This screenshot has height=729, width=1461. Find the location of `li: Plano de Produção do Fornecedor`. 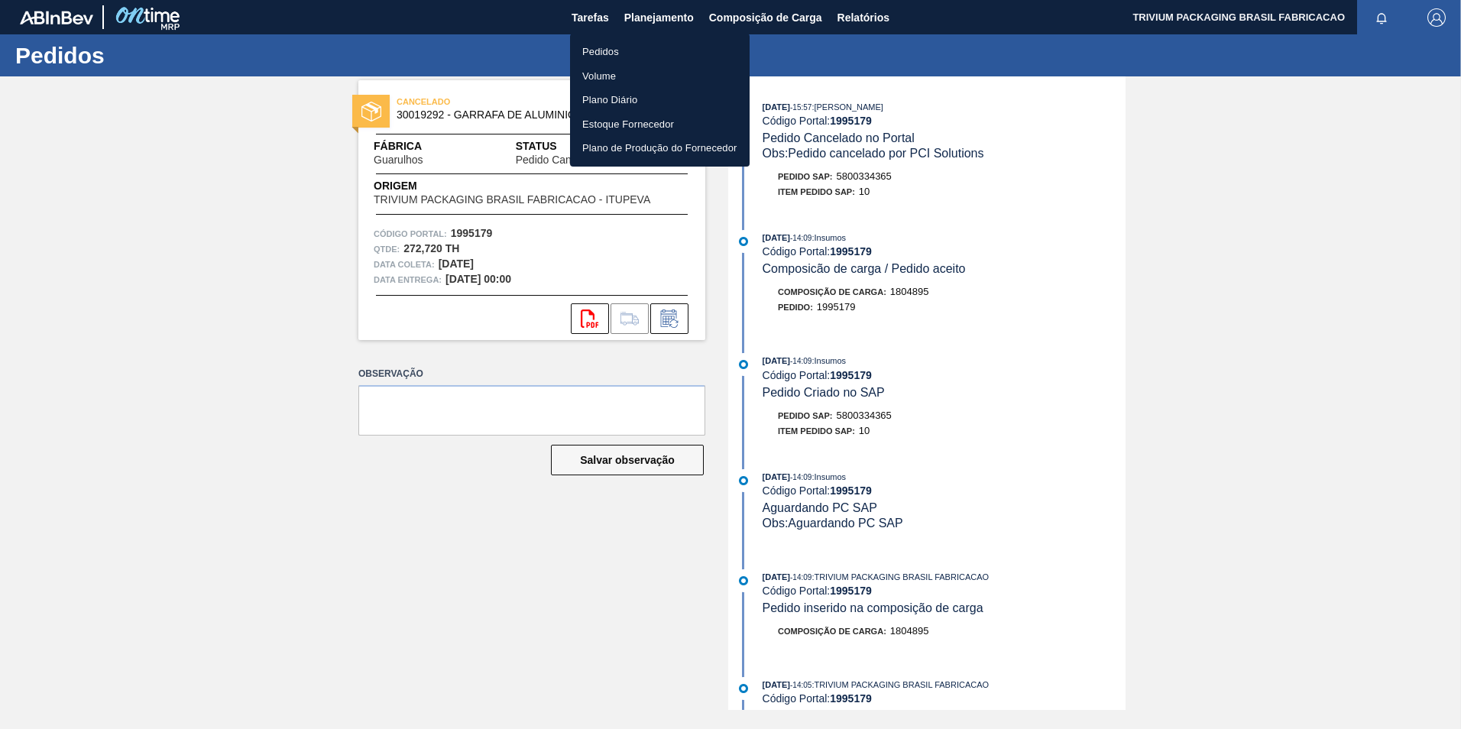

li: Plano de Produção do Fornecedor is located at coordinates (660, 148).